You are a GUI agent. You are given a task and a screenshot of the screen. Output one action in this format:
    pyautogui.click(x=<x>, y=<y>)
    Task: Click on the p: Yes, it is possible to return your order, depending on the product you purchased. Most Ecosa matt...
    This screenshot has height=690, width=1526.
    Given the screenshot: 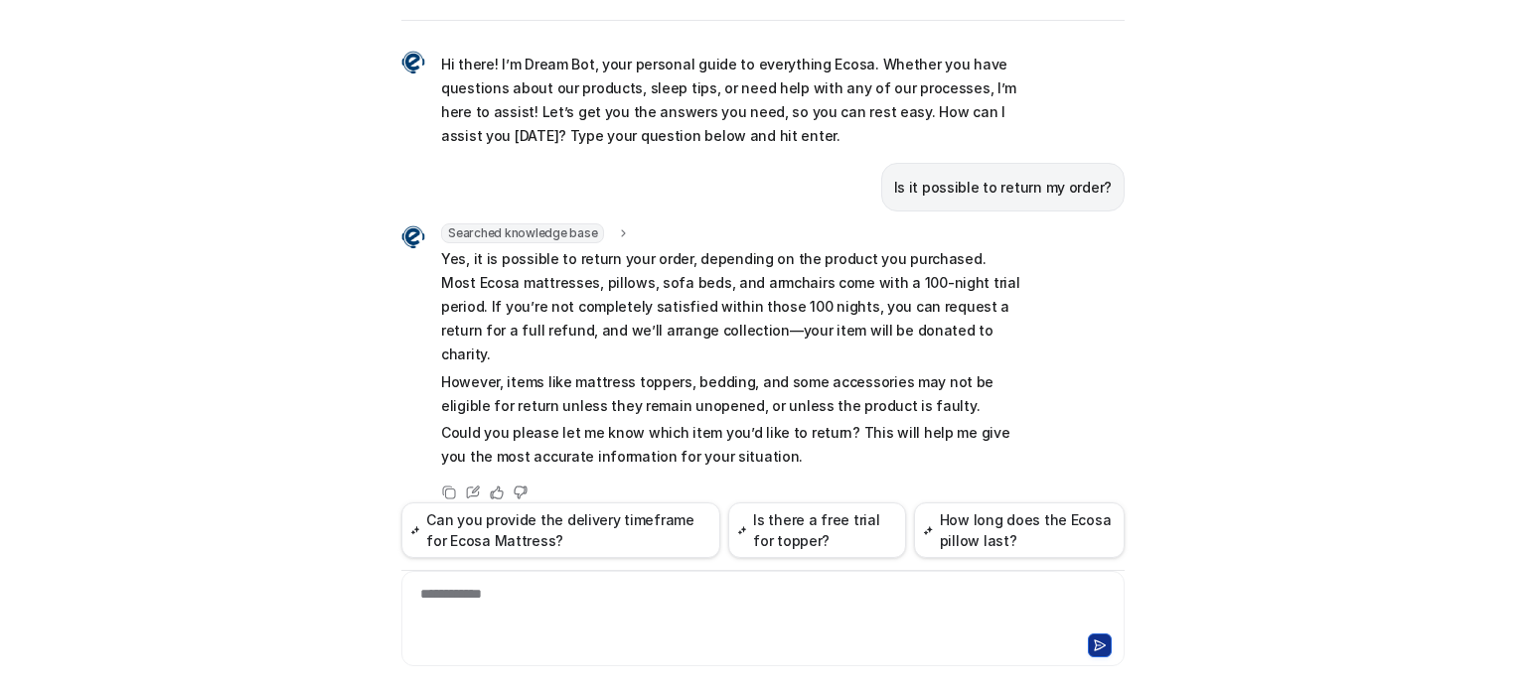 What is the action you would take?
    pyautogui.click(x=731, y=307)
    